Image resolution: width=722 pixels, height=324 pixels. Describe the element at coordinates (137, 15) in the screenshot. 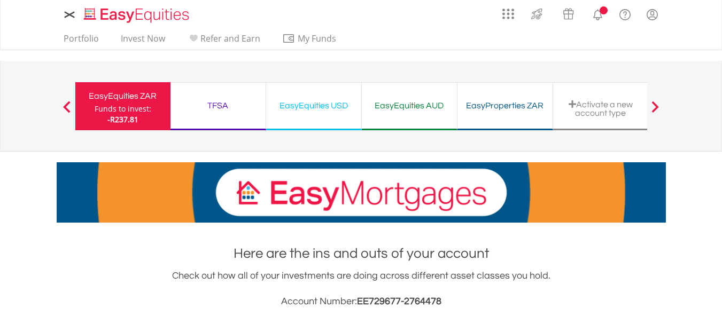

I see `img: EasyEquities_Logo.png` at that location.